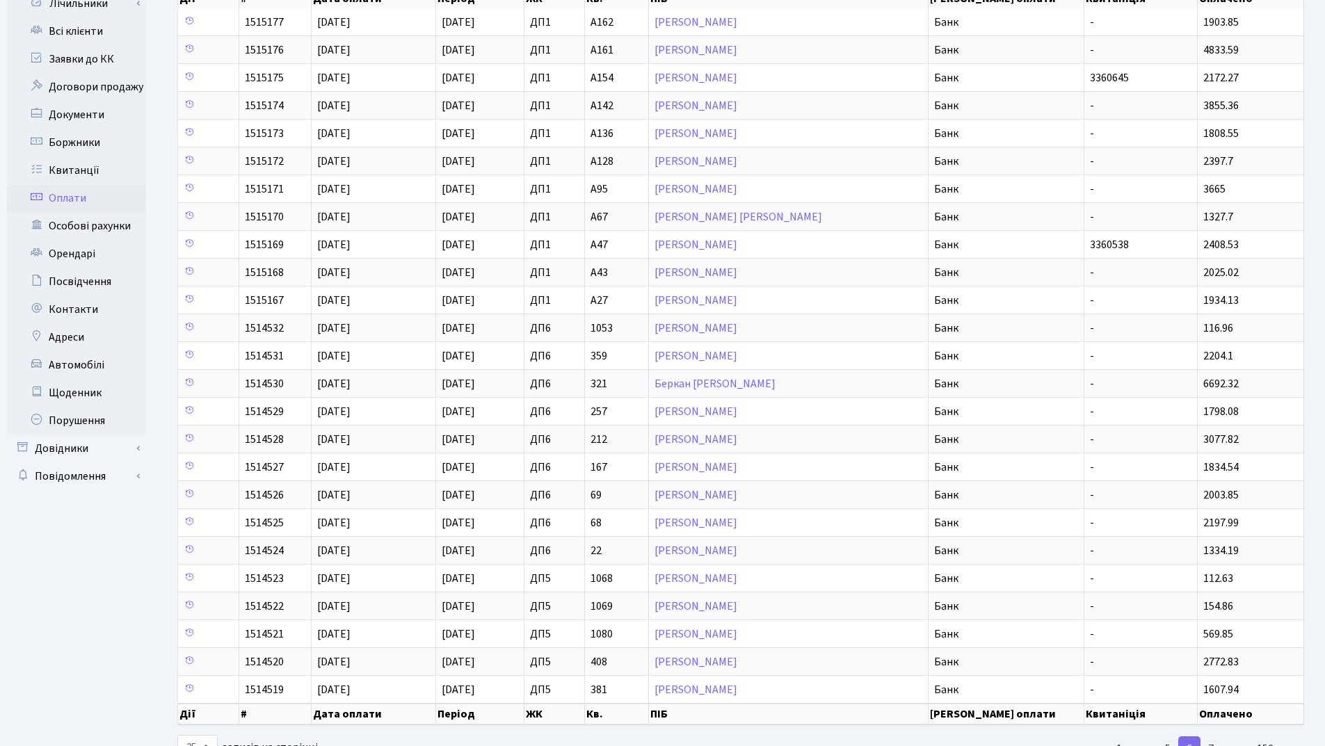 The image size is (1325, 746). I want to click on span: 257, so click(617, 412).